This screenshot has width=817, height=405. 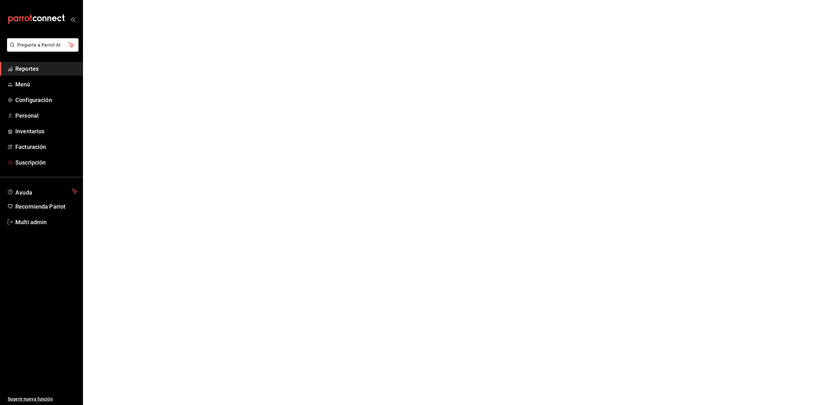 I want to click on span: Menú, so click(x=46, y=84).